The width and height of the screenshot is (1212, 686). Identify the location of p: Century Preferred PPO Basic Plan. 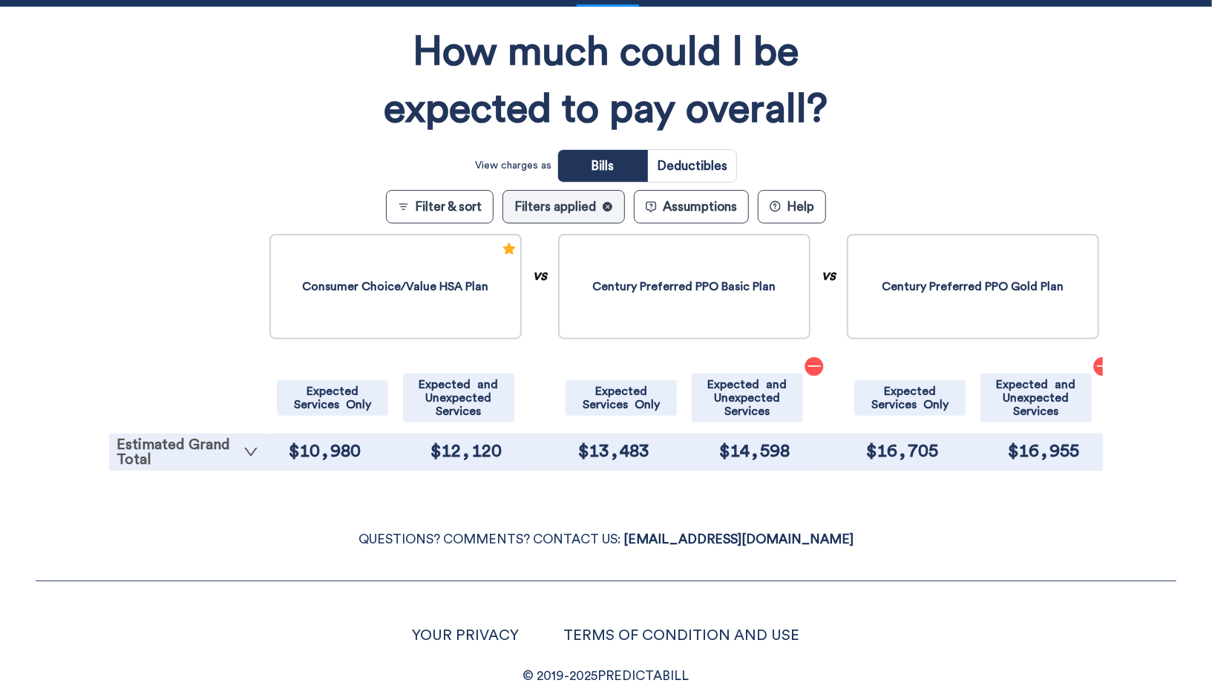
(685, 287).